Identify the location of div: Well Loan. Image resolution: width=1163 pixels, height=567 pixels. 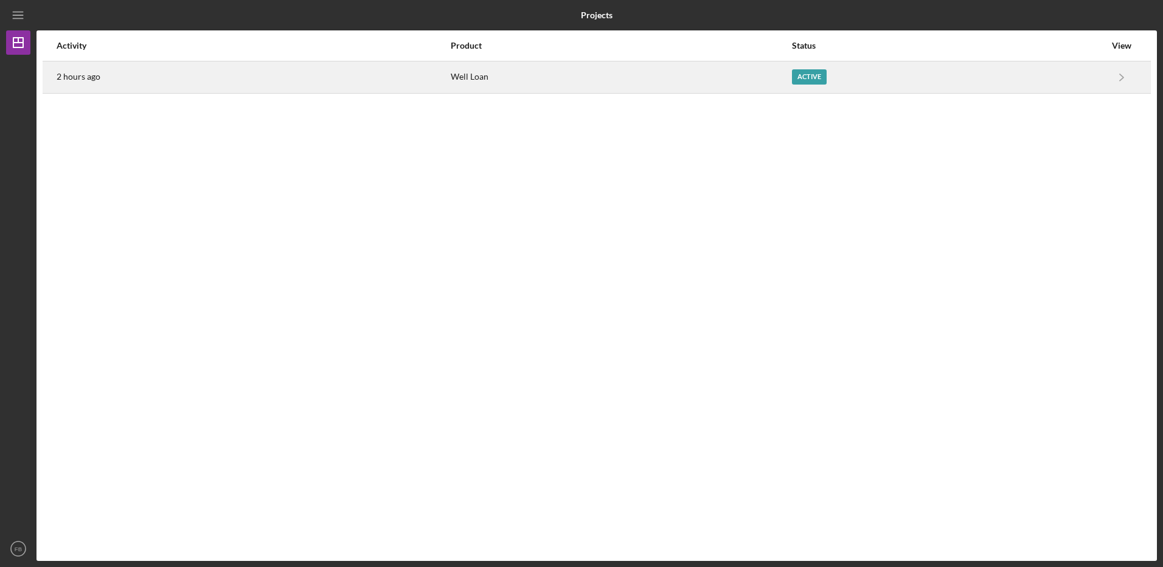
(620, 77).